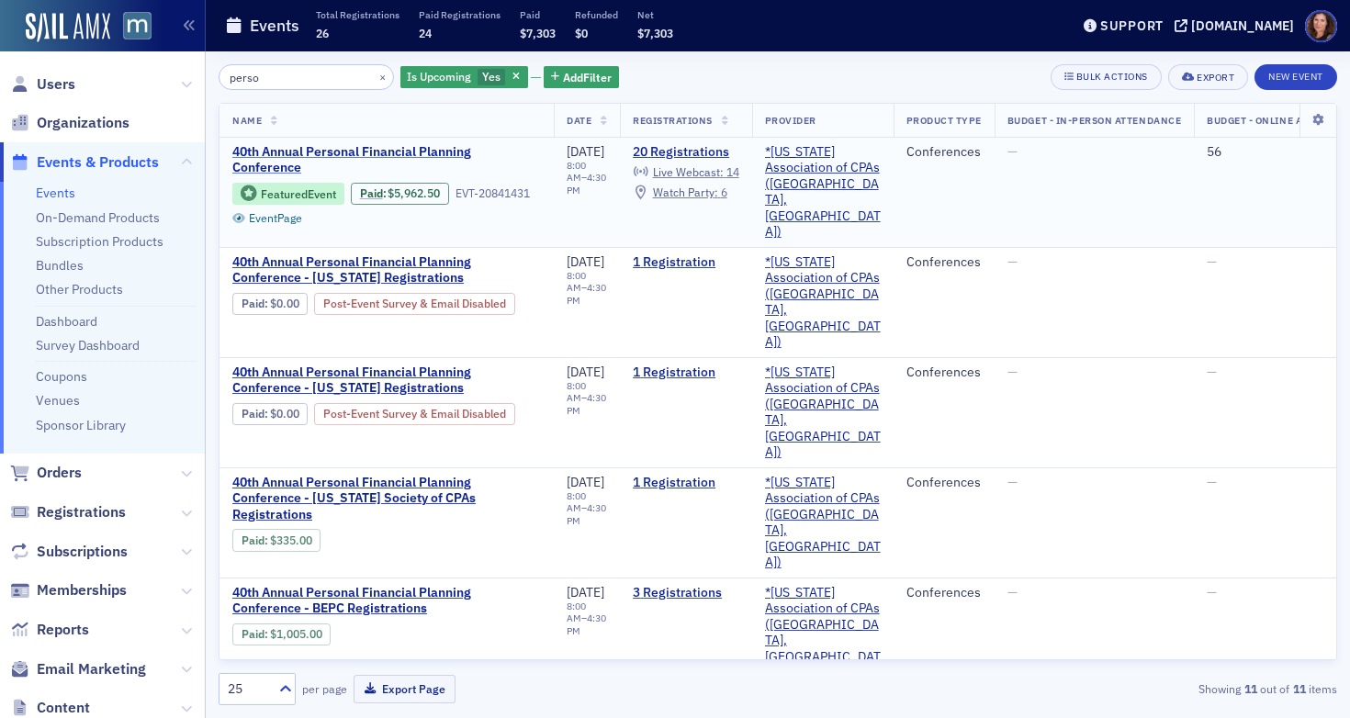  What do you see at coordinates (68, 591) in the screenshot?
I see `a: Memberships` at bounding box center [68, 591].